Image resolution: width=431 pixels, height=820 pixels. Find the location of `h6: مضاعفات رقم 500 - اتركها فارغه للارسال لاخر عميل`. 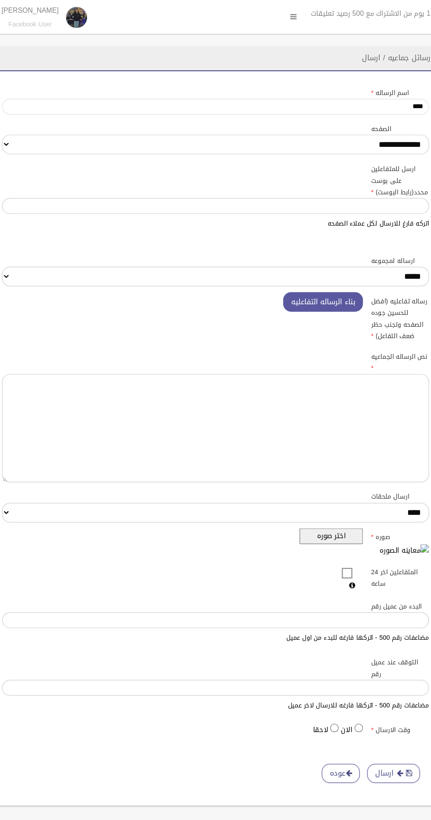

h6: مضاعفات رقم 500 - اتركها فارغه للارسال لاخر عميل is located at coordinates (201, 587).